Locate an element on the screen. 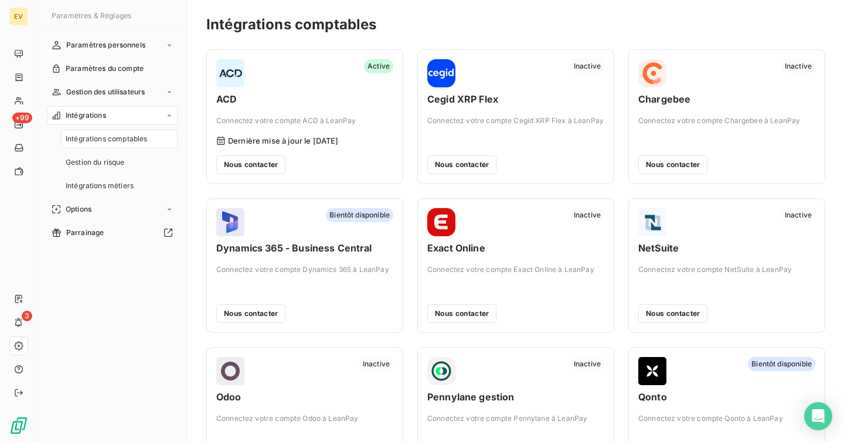  img: Logo LeanPay is located at coordinates (19, 426).